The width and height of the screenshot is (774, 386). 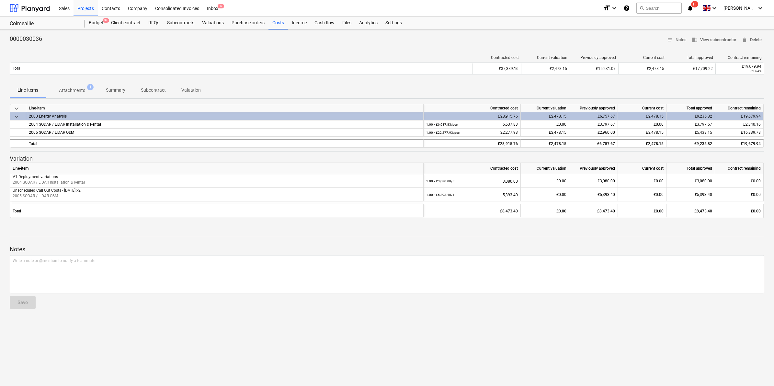 What do you see at coordinates (545, 108) in the screenshot?
I see `div: Current valuation` at bounding box center [545, 108].